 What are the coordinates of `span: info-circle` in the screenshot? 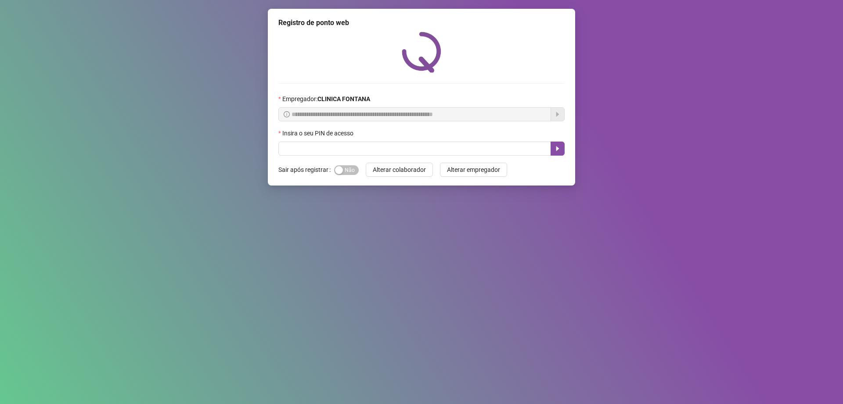 It's located at (287, 114).